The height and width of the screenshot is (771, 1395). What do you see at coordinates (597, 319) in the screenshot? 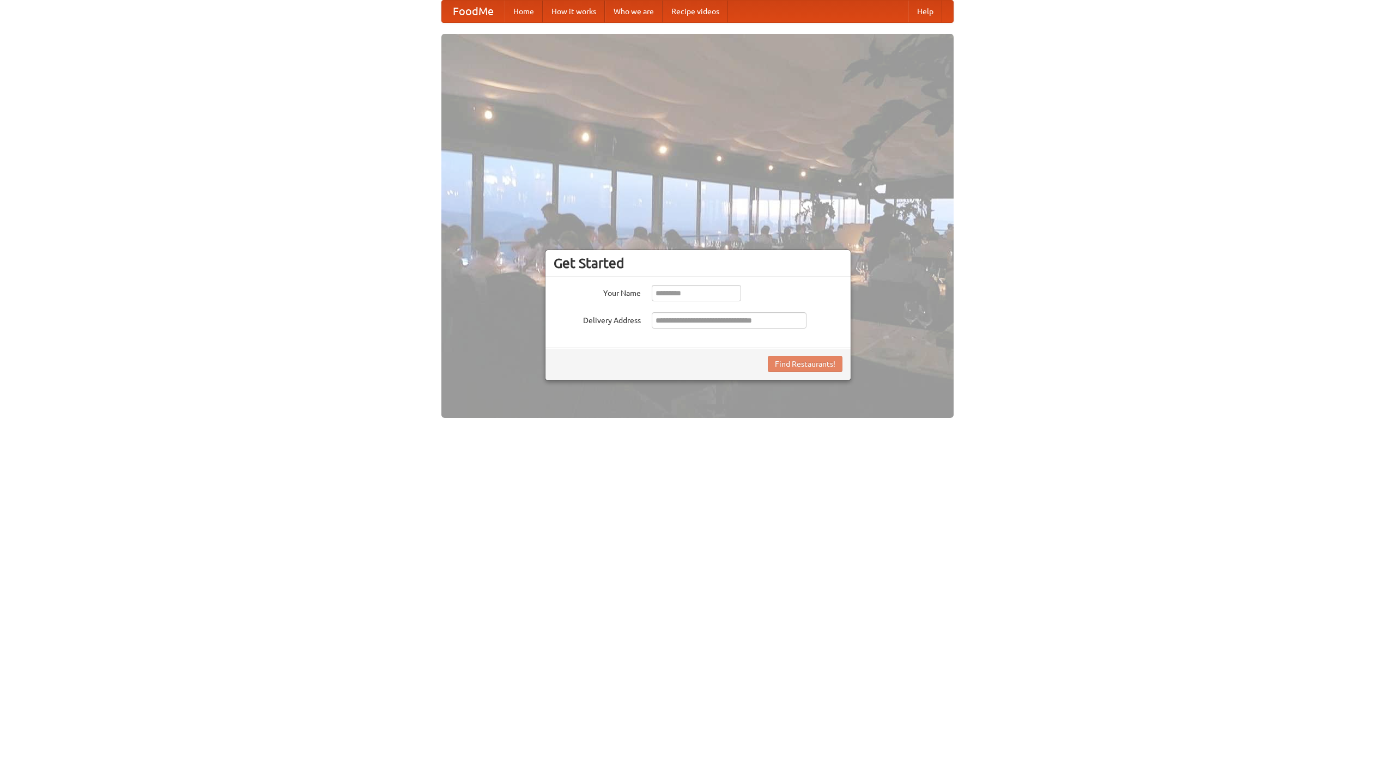
I see `label: Delivery Address` at bounding box center [597, 319].